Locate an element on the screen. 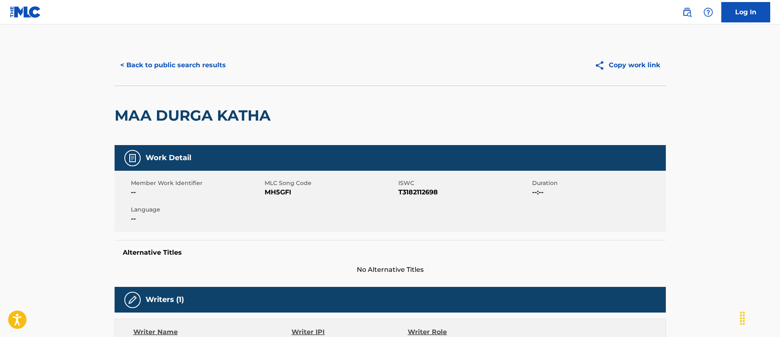 The width and height of the screenshot is (780, 337). button: Copy work link is located at coordinates (627, 65).